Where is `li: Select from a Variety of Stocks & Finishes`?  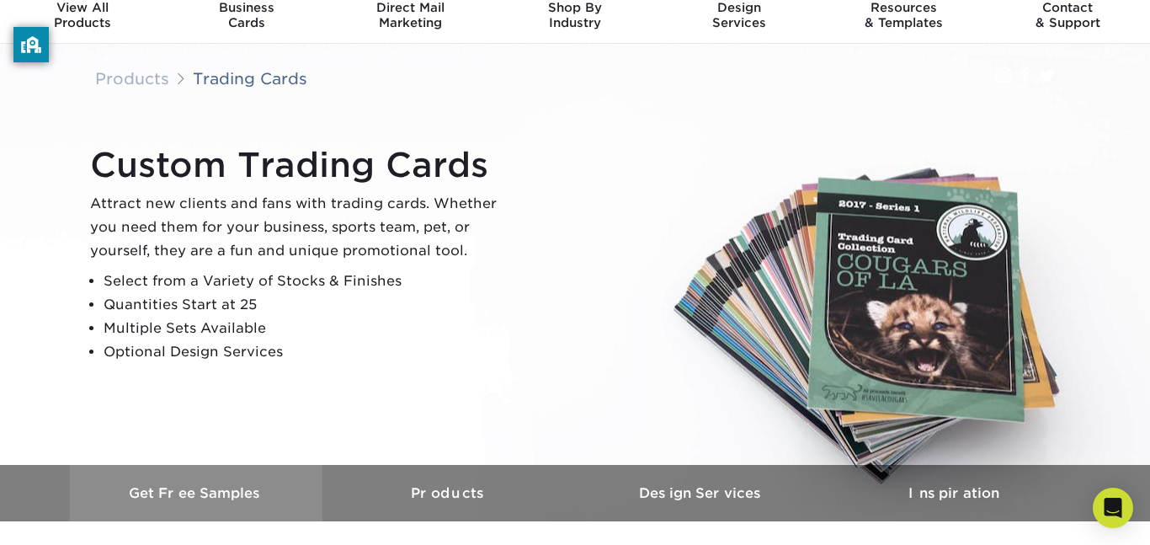 li: Select from a Variety of Stocks & Finishes is located at coordinates (307, 281).